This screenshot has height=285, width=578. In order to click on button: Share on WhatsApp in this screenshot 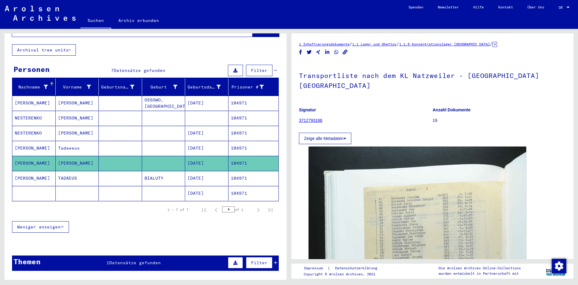, I will do `click(336, 52)`.